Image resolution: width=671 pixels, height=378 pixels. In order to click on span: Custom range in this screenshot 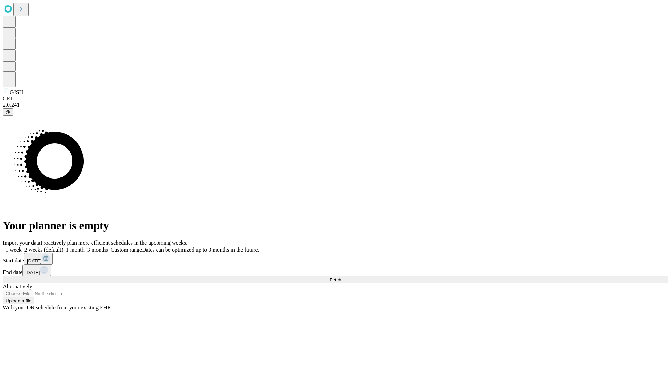, I will do `click(126, 249)`.